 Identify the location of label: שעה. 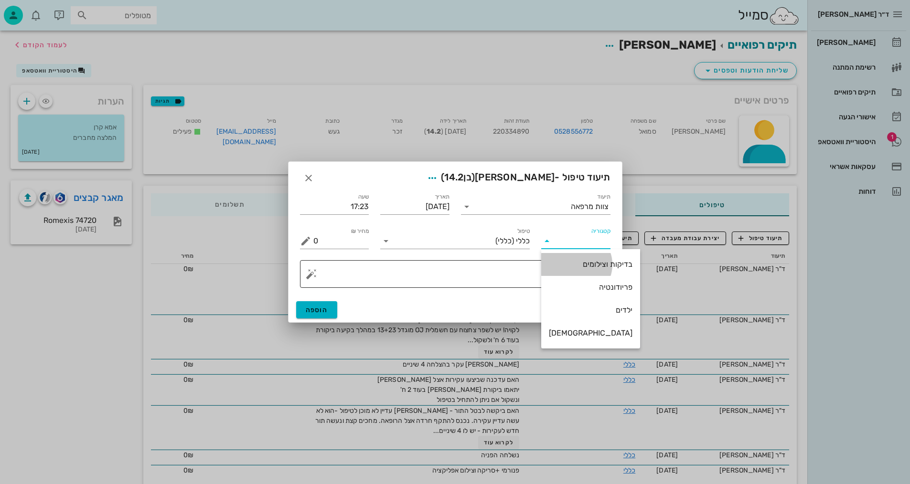
(363, 197).